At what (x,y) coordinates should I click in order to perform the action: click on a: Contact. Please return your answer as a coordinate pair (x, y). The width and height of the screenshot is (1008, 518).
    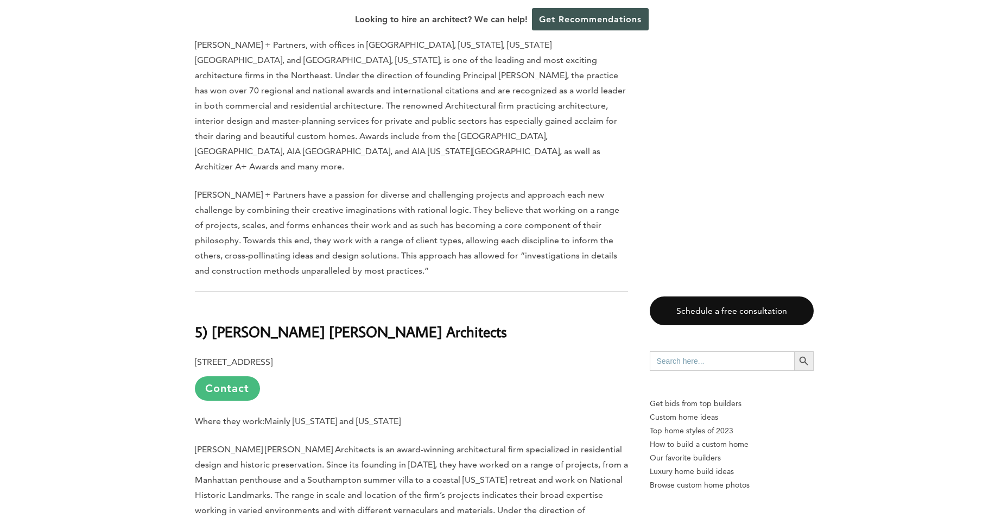
    Looking at the image, I should click on (227, 388).